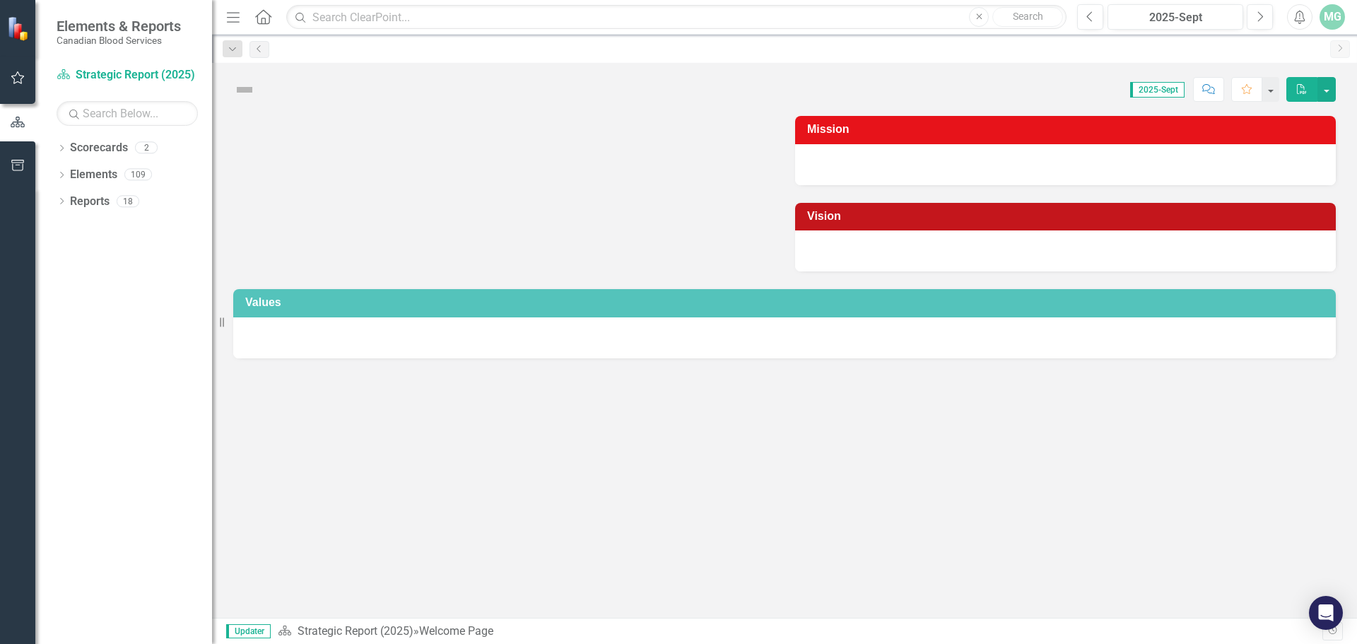  What do you see at coordinates (456, 630) in the screenshot?
I see `div: Welcome Page` at bounding box center [456, 630].